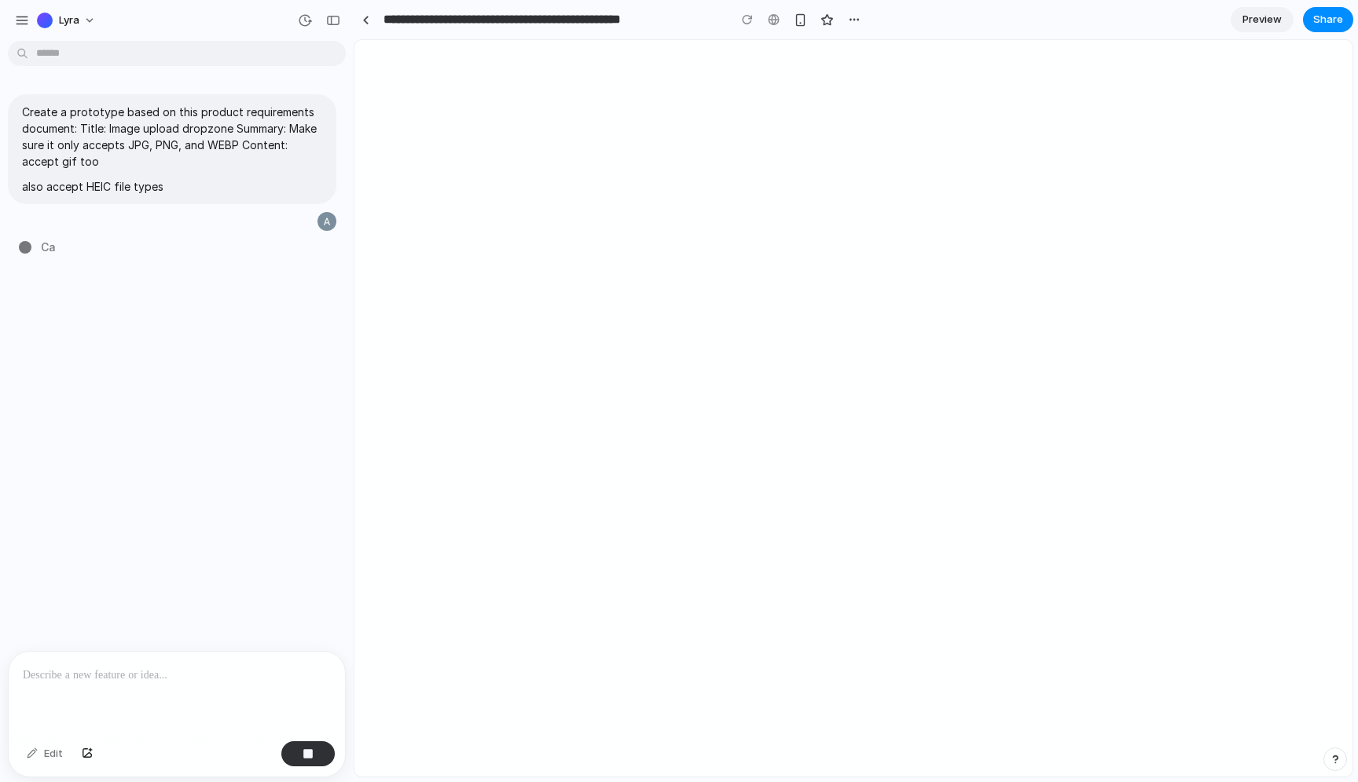  Describe the element at coordinates (1328, 20) in the screenshot. I see `span: Share` at that location.